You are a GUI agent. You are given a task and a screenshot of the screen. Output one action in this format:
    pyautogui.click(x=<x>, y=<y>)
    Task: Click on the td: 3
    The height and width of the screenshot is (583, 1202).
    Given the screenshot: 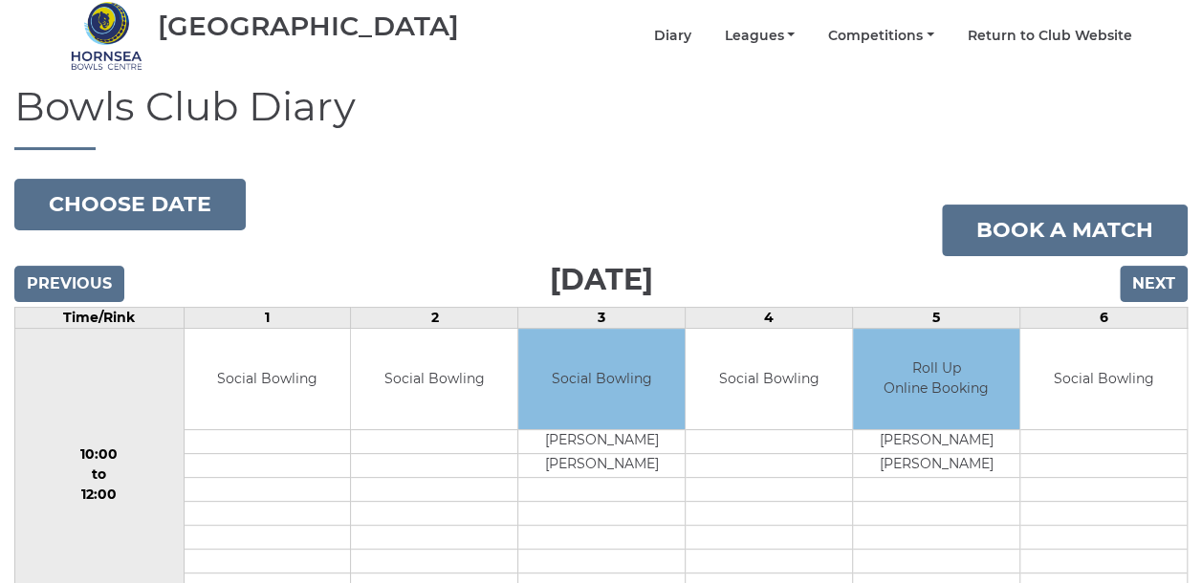 What is the action you would take?
    pyautogui.click(x=601, y=318)
    